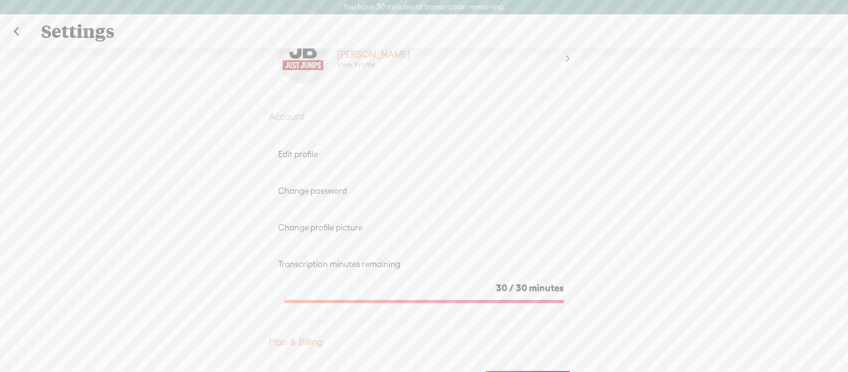 This screenshot has height=372, width=848. I want to click on div: Account, so click(424, 117).